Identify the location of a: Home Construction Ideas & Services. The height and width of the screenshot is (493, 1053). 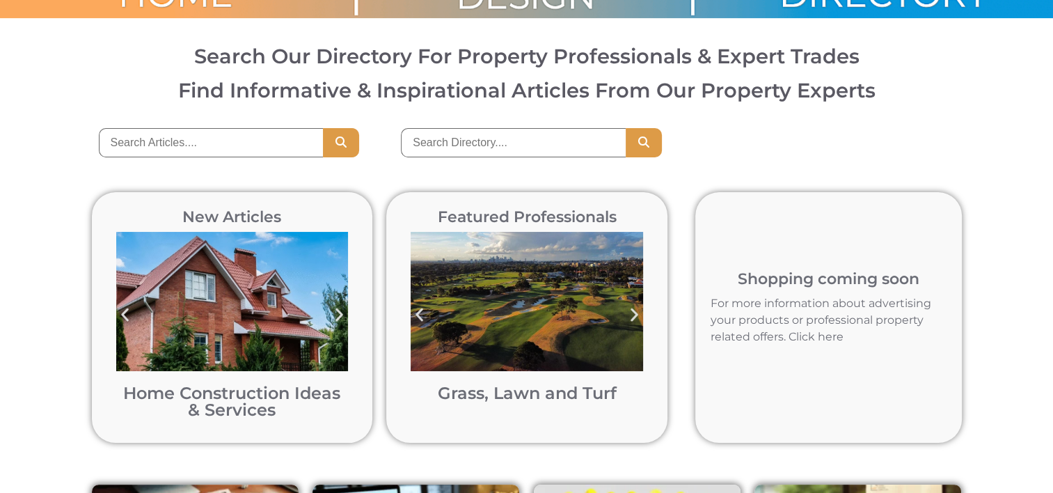
(232, 401).